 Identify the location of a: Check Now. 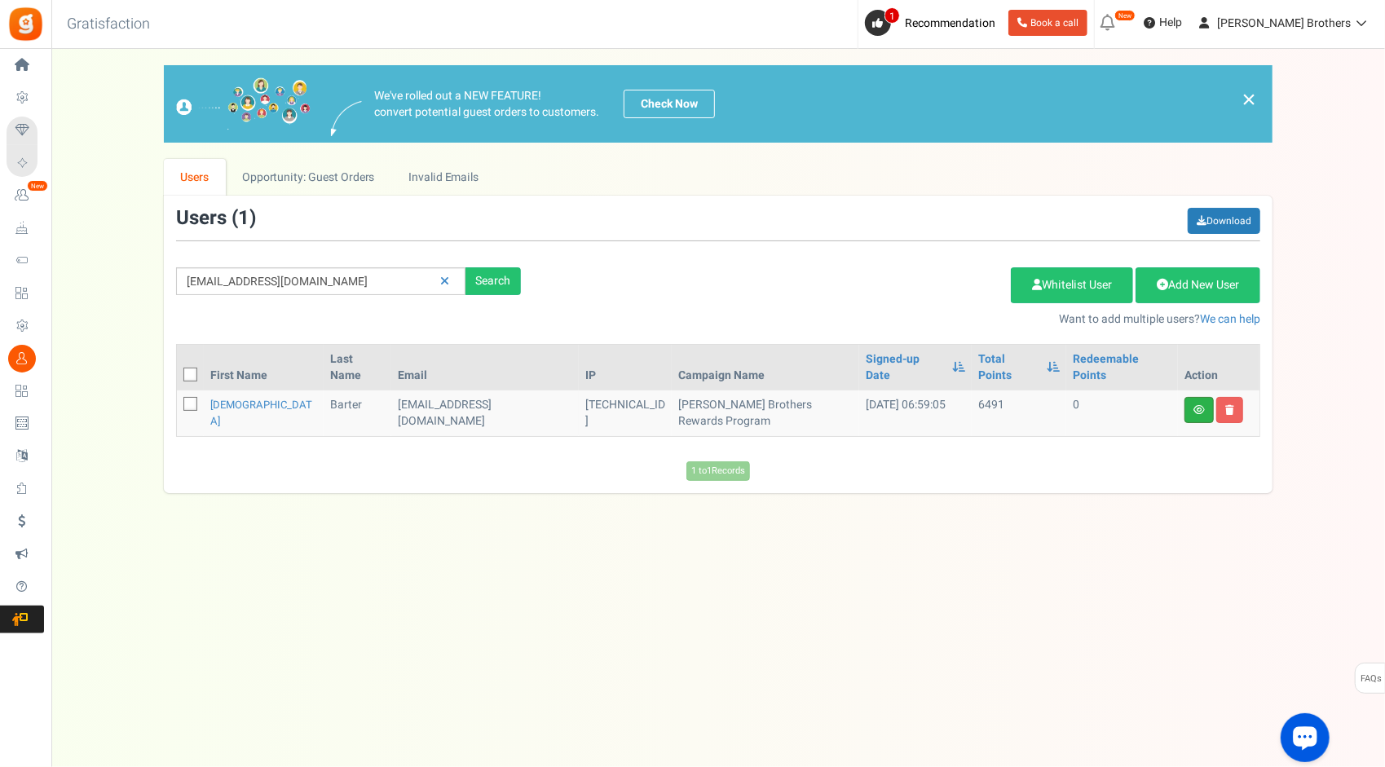
(669, 104).